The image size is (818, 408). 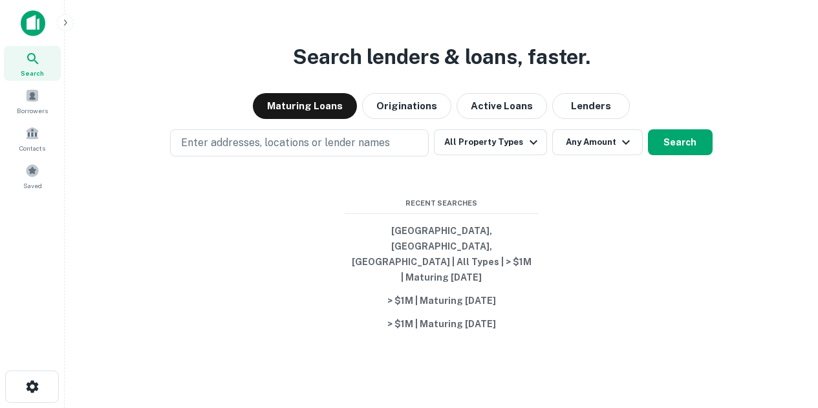 I want to click on button: Enter addresses, locations or lender names, so click(x=299, y=143).